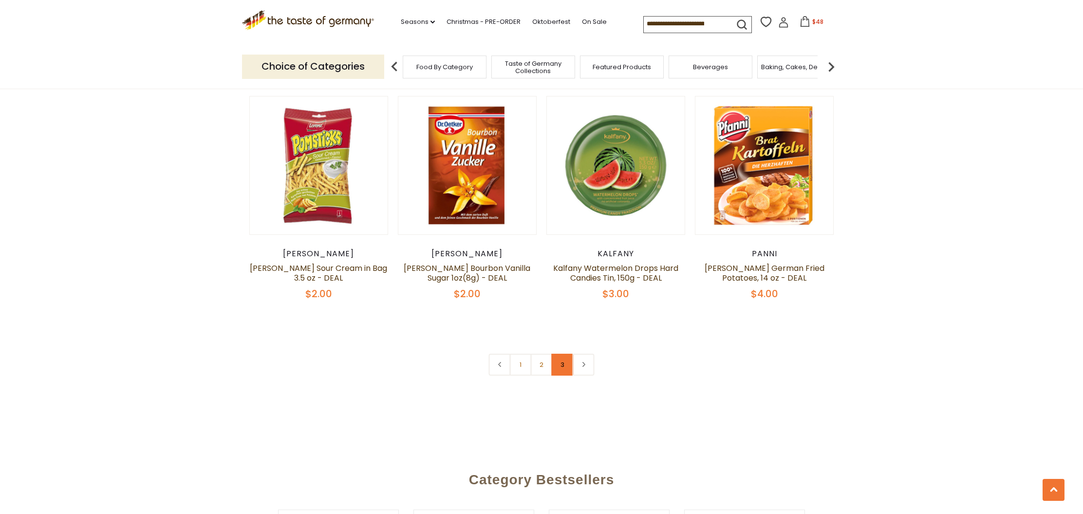 The image size is (1083, 514). What do you see at coordinates (484, 22) in the screenshot?
I see `a: Christmas - PRE-ORDER` at bounding box center [484, 22].